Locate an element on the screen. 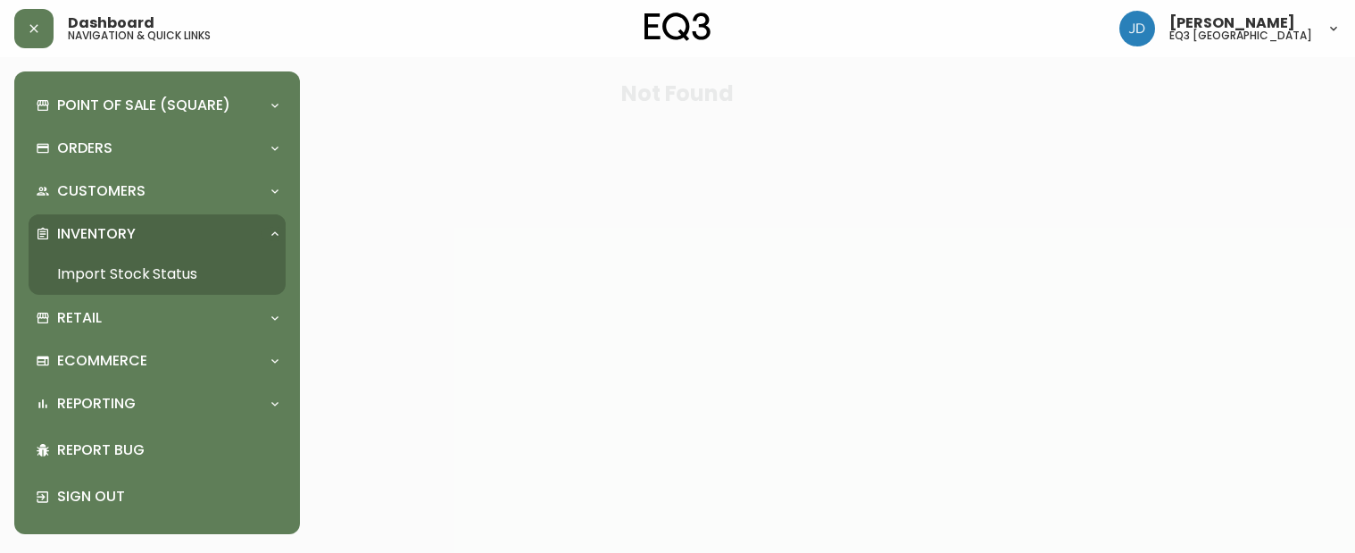 Image resolution: width=1355 pixels, height=553 pixels. div: Orders is located at coordinates (157, 148).